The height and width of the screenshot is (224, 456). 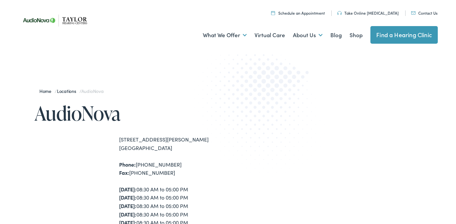 What do you see at coordinates (68, 91) in the screenshot?
I see `a: Locations` at bounding box center [68, 91].